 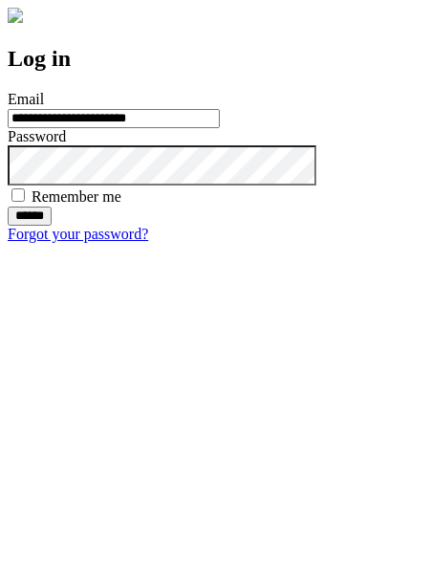 I want to click on label: Email, so click(x=26, y=98).